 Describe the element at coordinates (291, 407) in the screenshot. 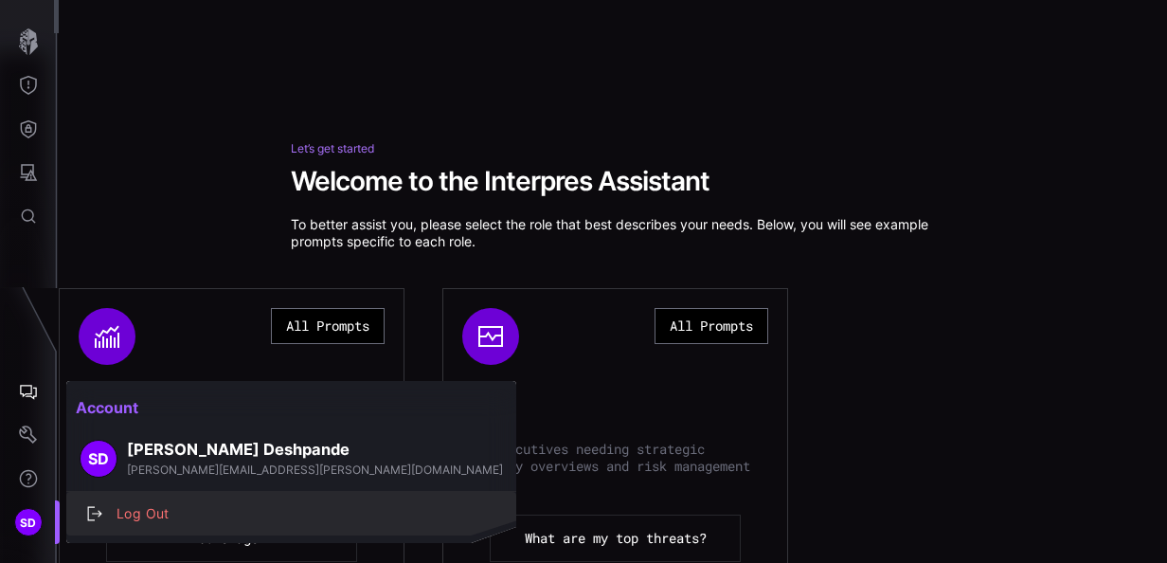

I see `h2: Account` at that location.